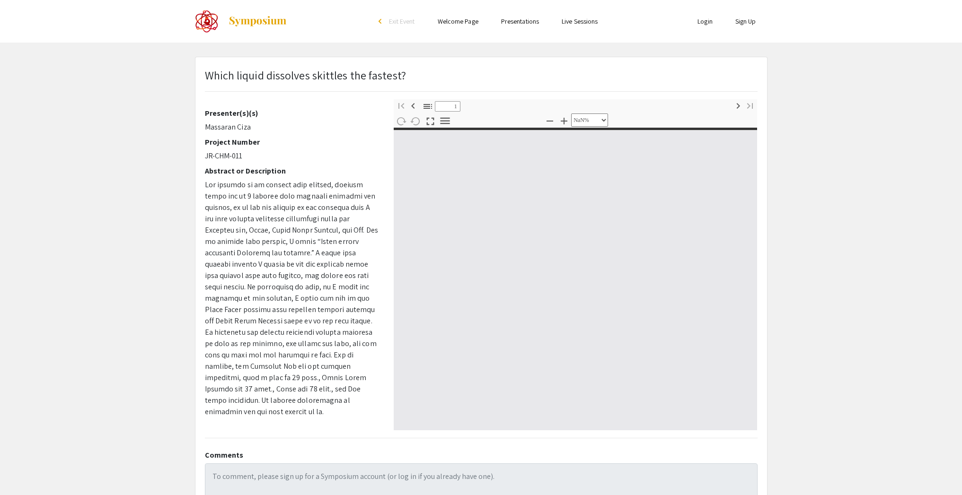  Describe the element at coordinates (292, 156) in the screenshot. I see `p: JR-CHM-011` at that location.